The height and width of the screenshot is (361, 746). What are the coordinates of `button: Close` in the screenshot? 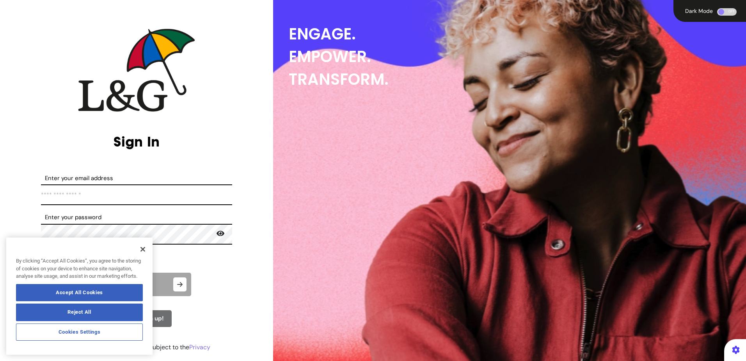 It's located at (143, 249).